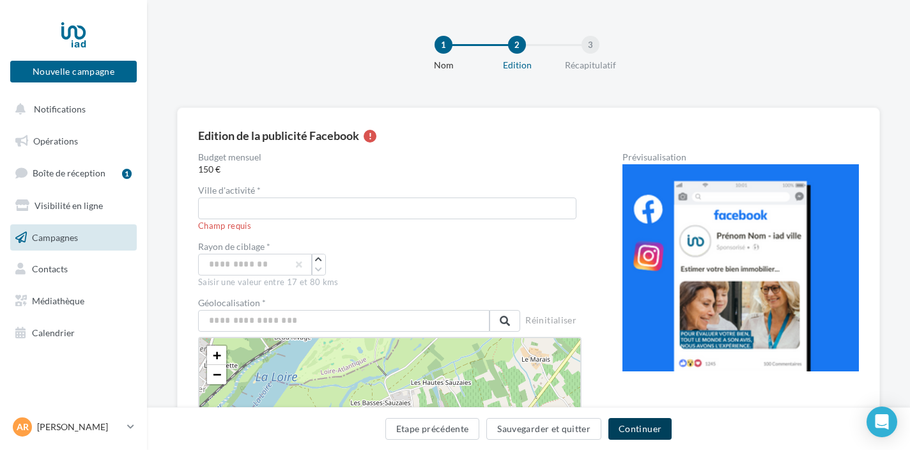  Describe the element at coordinates (73, 72) in the screenshot. I see `button: Nouvelle campagne` at that location.